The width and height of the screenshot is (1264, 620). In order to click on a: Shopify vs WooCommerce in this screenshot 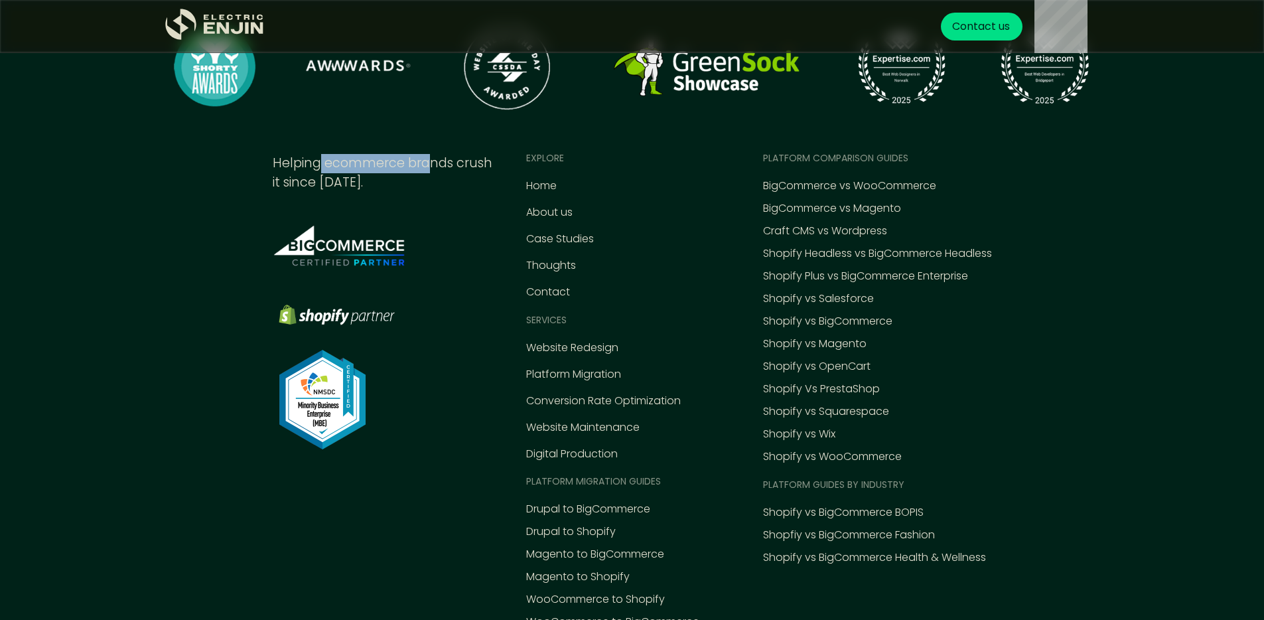, I will do `click(832, 457)`.